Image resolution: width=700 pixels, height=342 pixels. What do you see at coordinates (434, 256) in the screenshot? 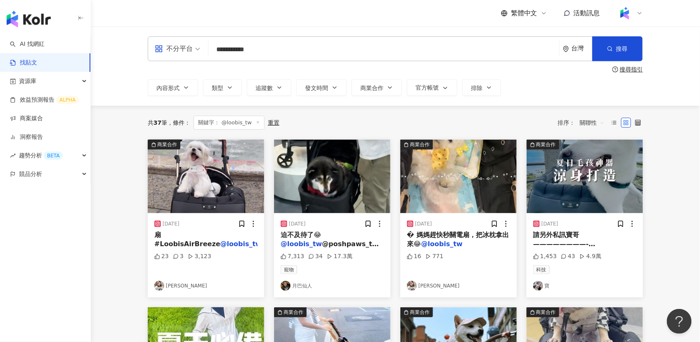
I see `div: 771` at bounding box center [434, 256].